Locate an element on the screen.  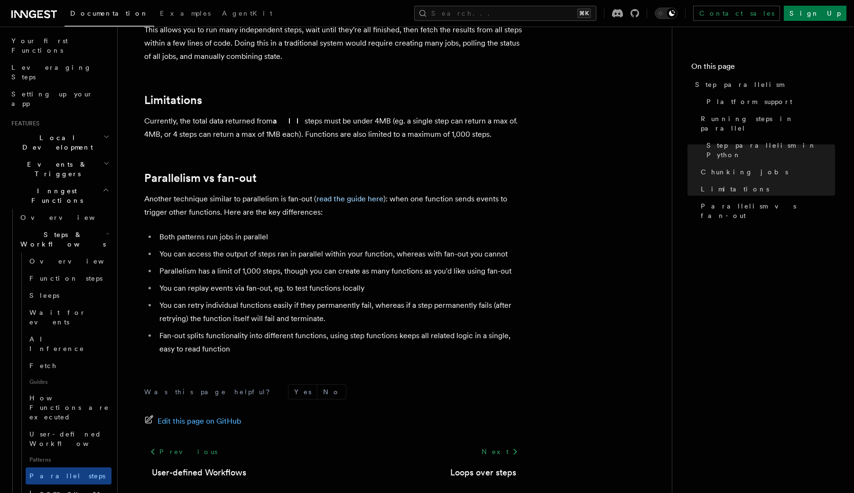
a: Step parallelism in Python is located at coordinates (769, 150).